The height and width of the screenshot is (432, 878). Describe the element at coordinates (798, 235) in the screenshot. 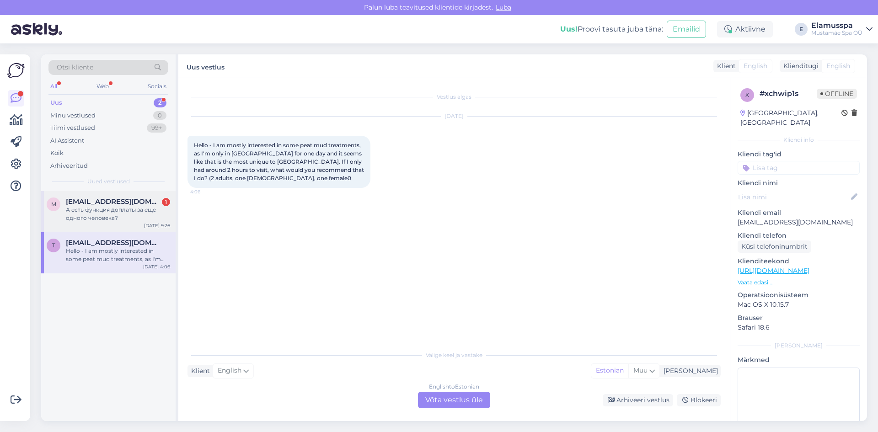

I see `p: Kliendi telefon` at that location.